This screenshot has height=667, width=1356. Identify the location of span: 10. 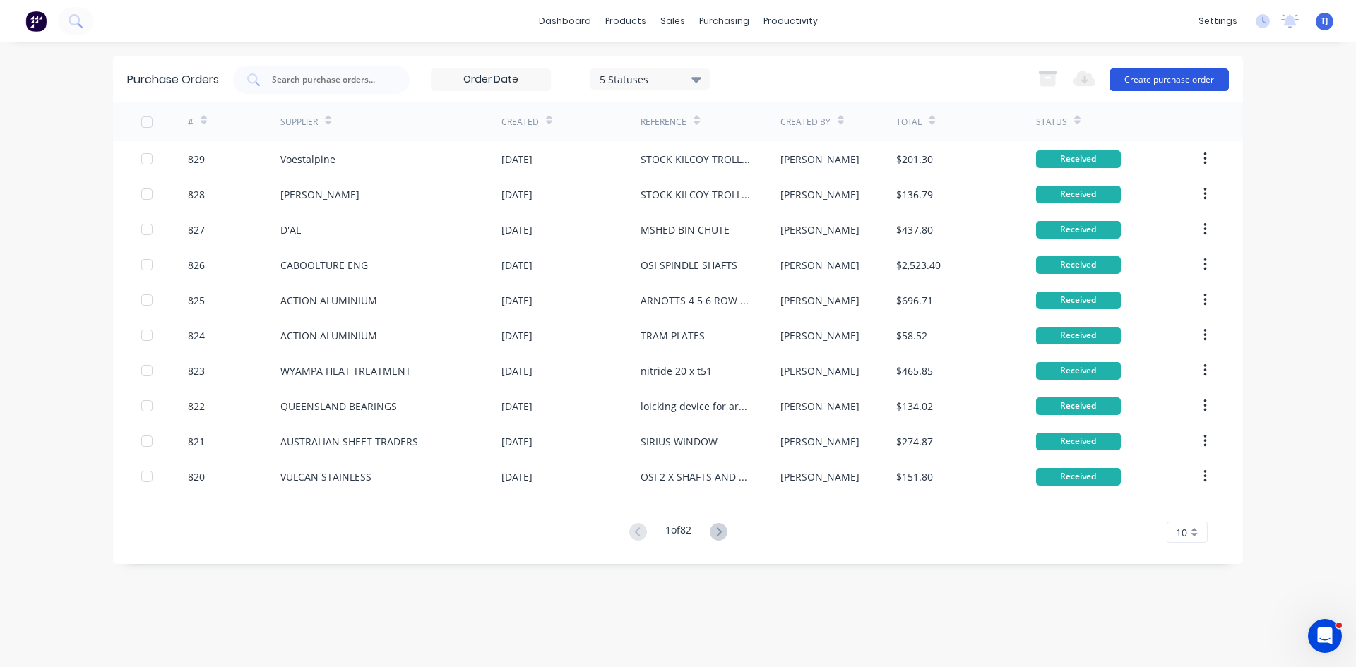
(1182, 533).